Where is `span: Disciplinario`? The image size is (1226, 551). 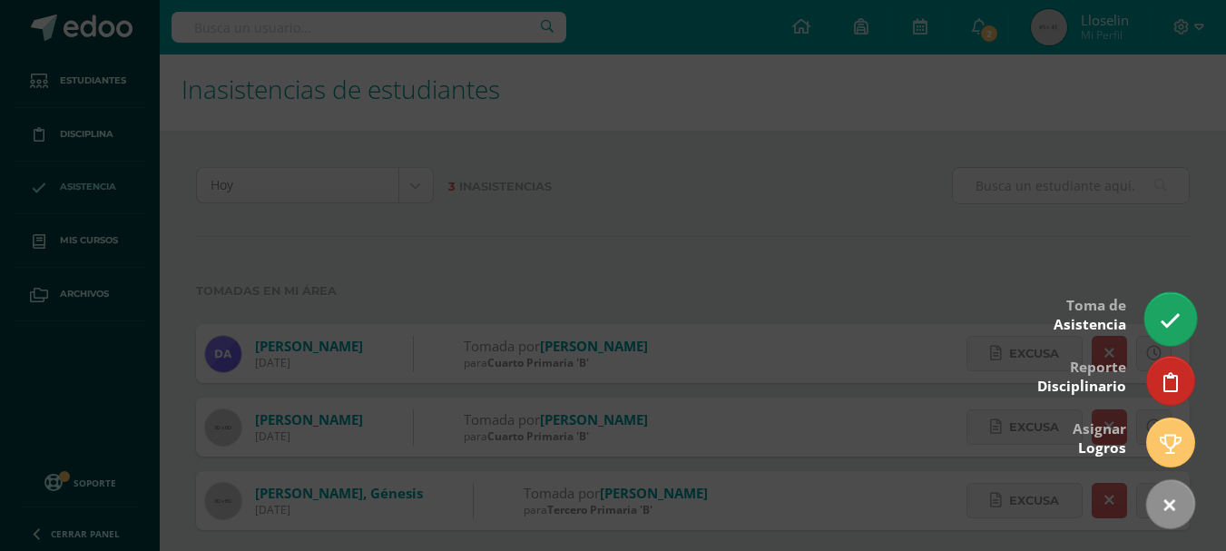
span: Disciplinario is located at coordinates (1081, 386).